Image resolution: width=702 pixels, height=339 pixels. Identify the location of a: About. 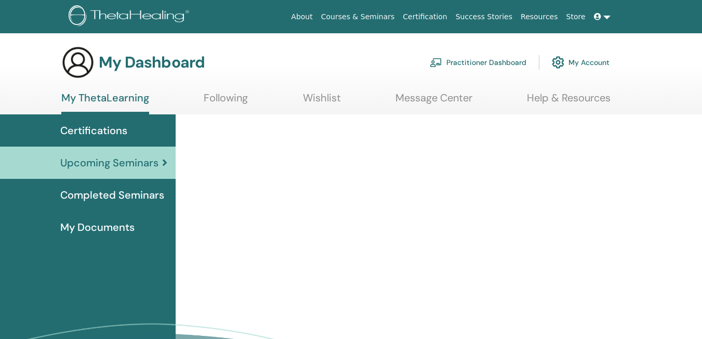
(301, 17).